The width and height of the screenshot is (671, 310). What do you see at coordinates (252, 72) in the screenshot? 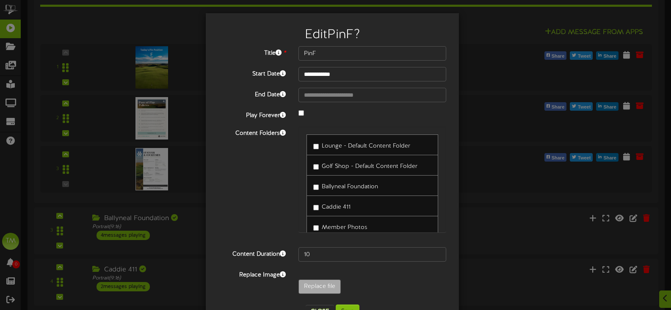
I see `label: Start Date` at bounding box center [252, 72].